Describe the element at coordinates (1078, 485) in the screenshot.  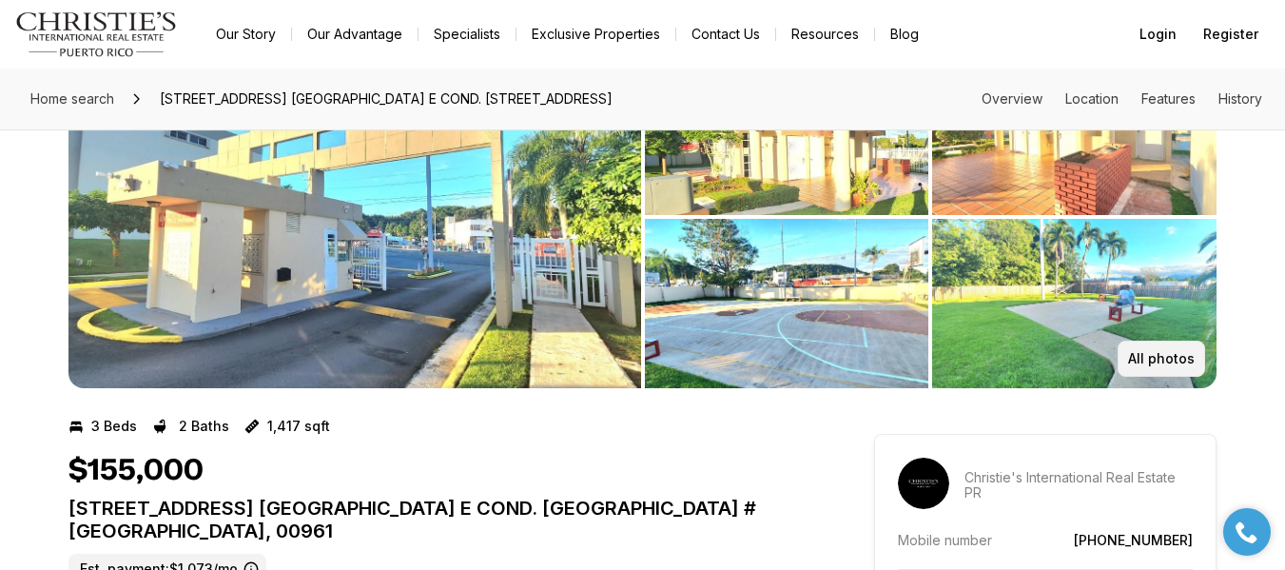
I see `p: Christie's International Real Estate PR` at that location.